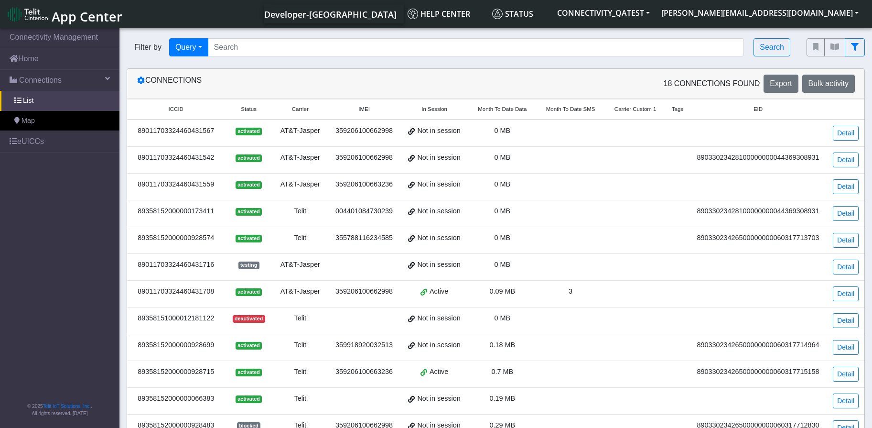 The height and width of the screenshot is (428, 872). What do you see at coordinates (364, 345) in the screenshot?
I see `div: 359918920032513` at bounding box center [364, 345].